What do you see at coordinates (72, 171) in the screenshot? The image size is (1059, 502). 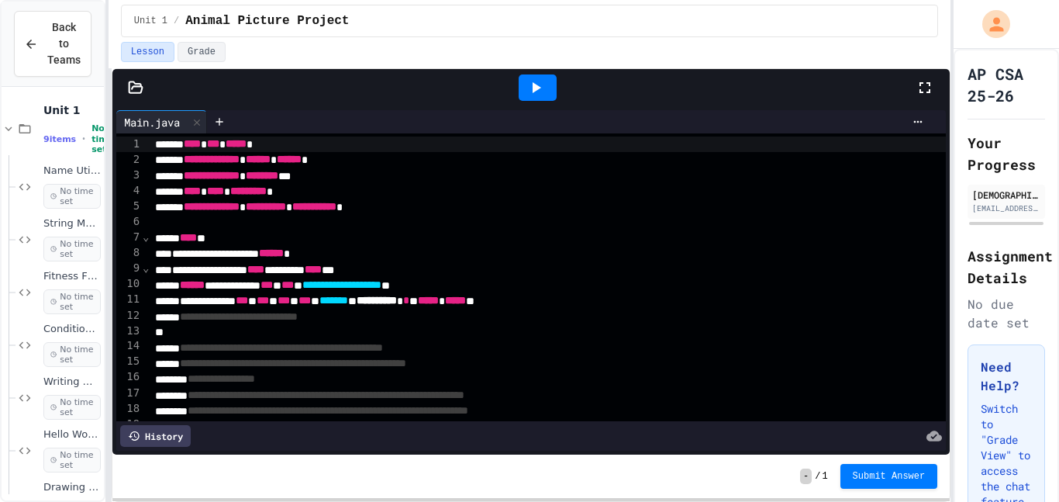 I see `span: Name Utilities FRQ` at bounding box center [72, 171].